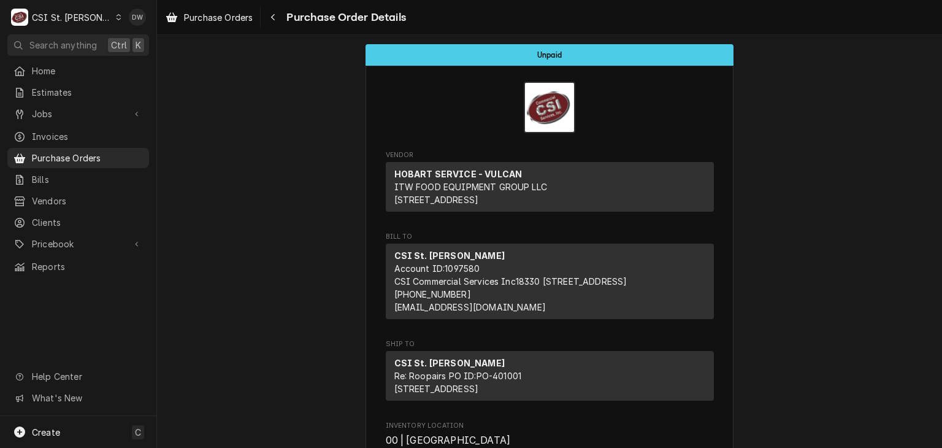 This screenshot has width=942, height=448. What do you see at coordinates (87, 71) in the screenshot?
I see `span: Home` at bounding box center [87, 71].